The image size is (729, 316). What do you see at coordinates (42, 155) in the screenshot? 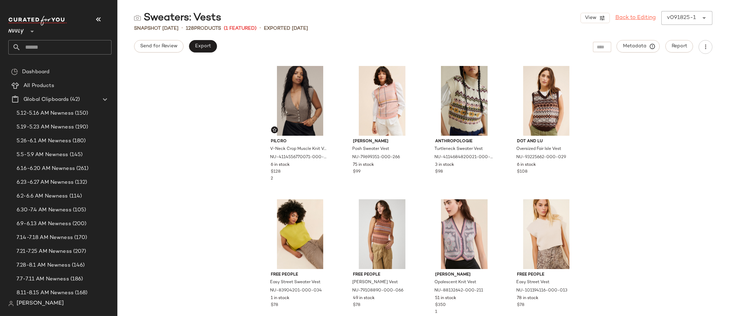
I see `span: 5.5-5.9 AM Newness` at bounding box center [42, 155].